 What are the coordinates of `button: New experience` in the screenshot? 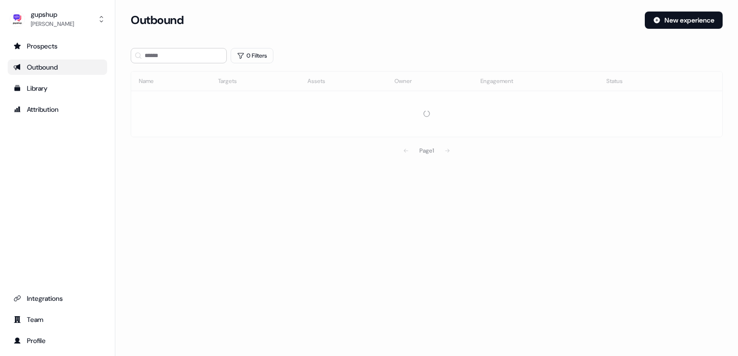 It's located at (683, 20).